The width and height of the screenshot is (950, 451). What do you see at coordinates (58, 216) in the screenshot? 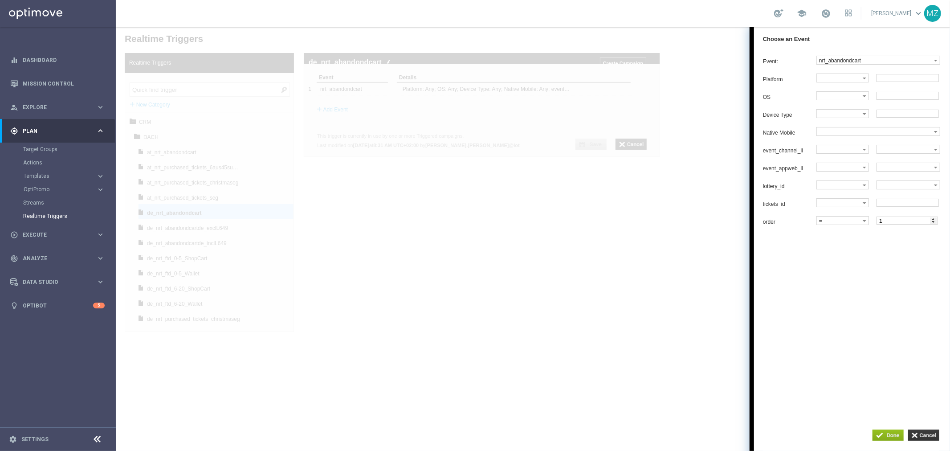
I see `a: Realtime Triggers` at bounding box center [58, 216].